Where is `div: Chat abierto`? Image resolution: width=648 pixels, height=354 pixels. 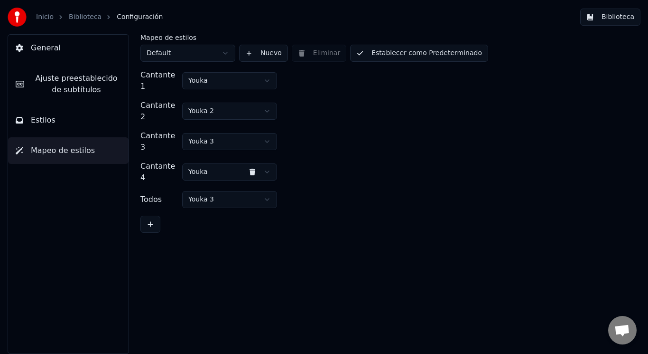
div: Chat abierto is located at coordinates (623, 330).